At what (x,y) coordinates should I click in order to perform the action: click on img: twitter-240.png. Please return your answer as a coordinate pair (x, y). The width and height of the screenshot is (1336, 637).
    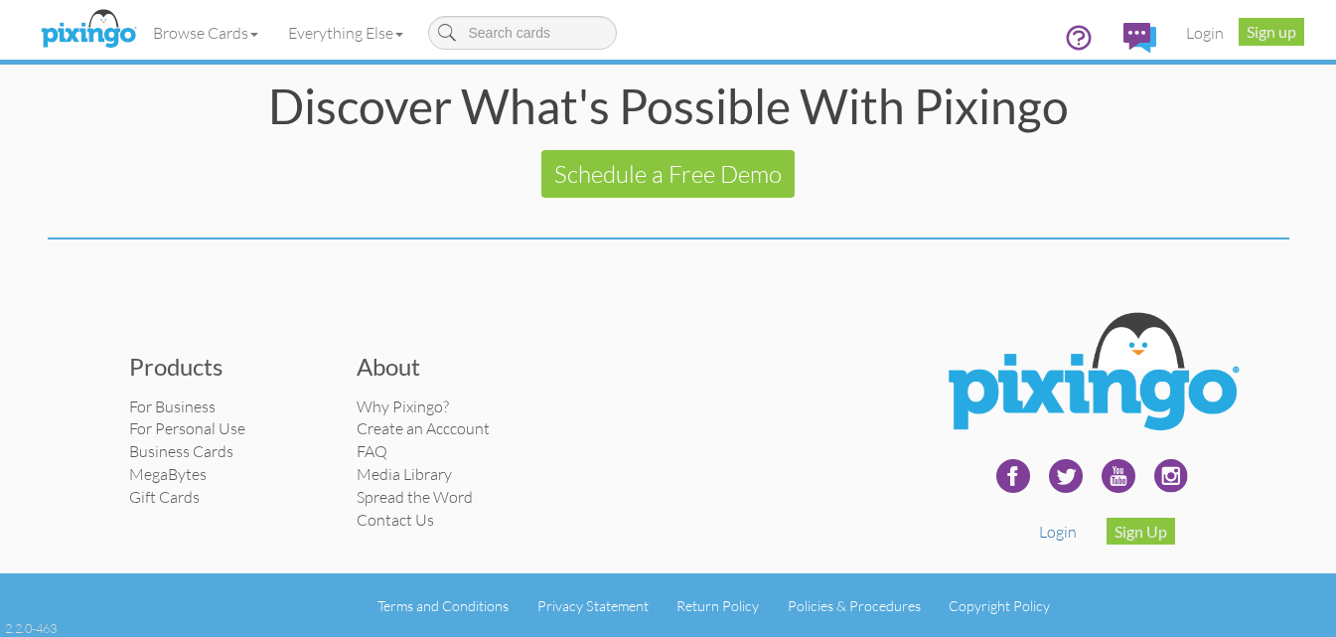
    Looking at the image, I should click on (1066, 476).